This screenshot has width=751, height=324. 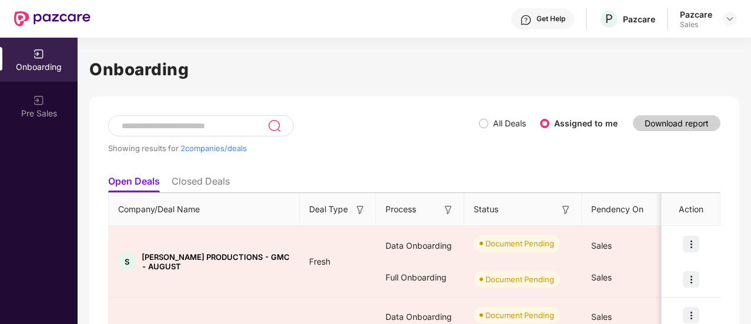 I want to click on div: S, so click(x=127, y=262).